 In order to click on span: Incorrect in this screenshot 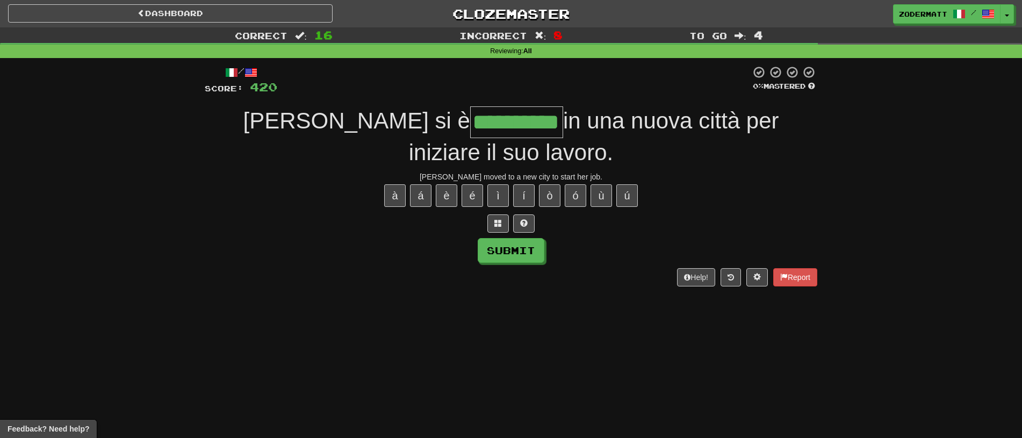, I will do `click(493, 35)`.